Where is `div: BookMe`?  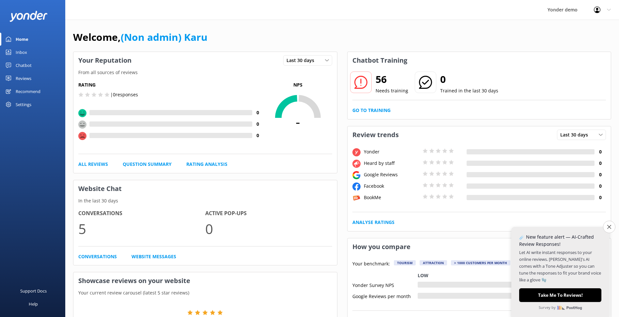 div: BookMe is located at coordinates (391, 197).